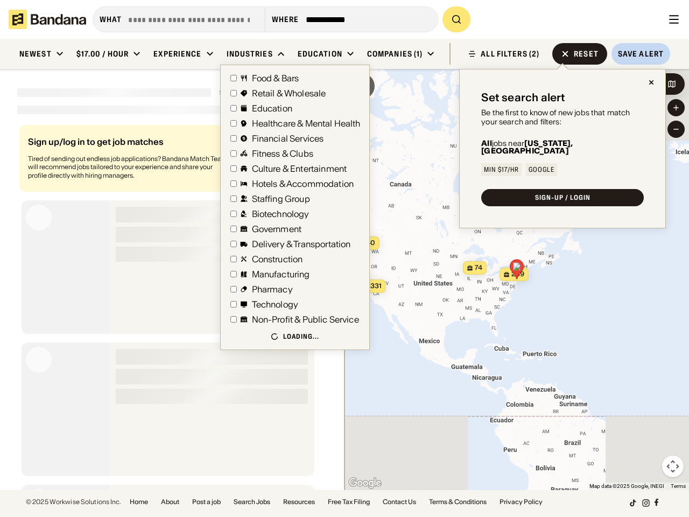 This screenshot has width=689, height=517. What do you see at coordinates (47, 19) in the screenshot?
I see `img: Bandana logotype` at bounding box center [47, 19].